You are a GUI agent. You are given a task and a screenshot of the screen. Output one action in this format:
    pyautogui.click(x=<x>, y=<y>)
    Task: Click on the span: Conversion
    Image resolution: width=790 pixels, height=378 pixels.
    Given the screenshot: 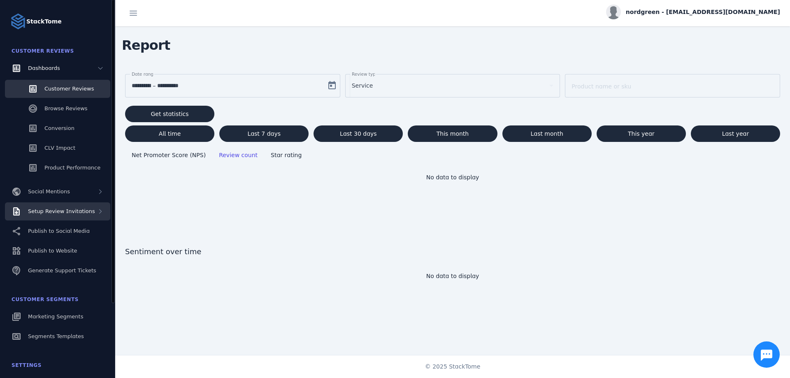 What is the action you would take?
    pyautogui.click(x=59, y=128)
    